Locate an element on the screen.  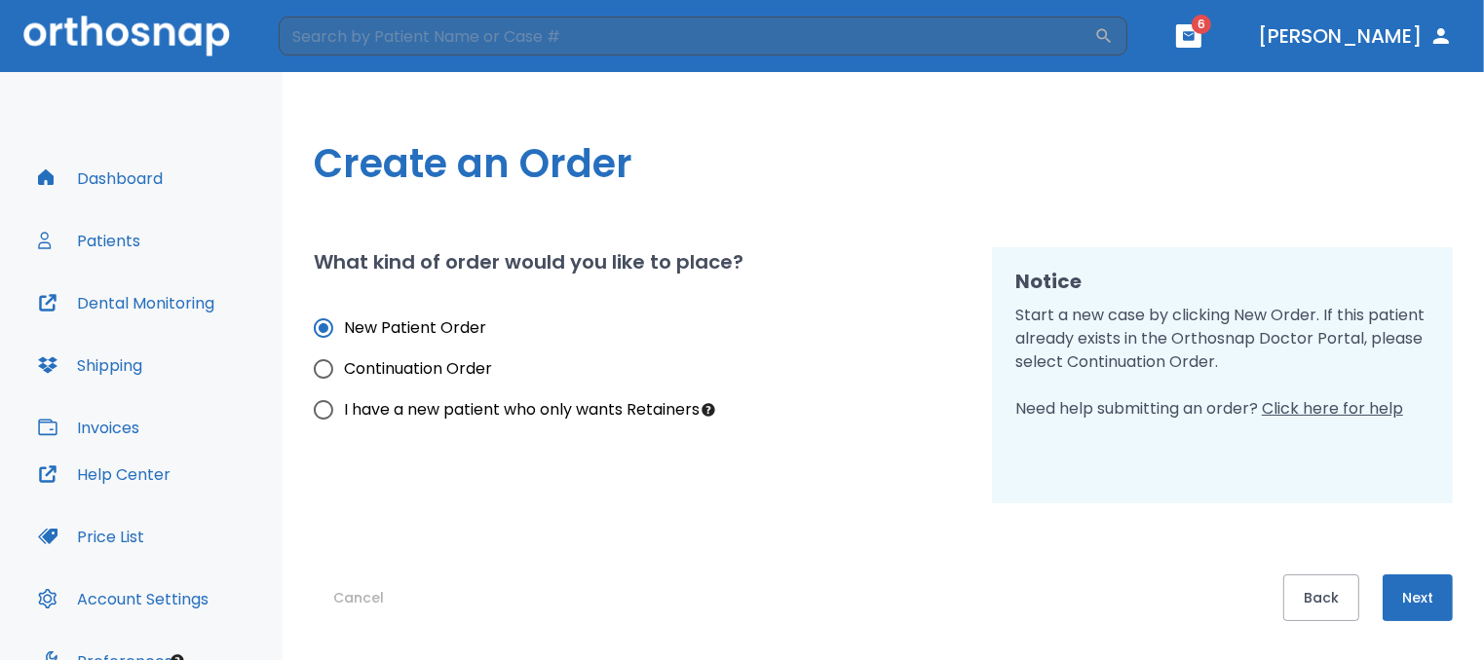
input: Search by Patient Name or Case # is located at coordinates (686, 36).